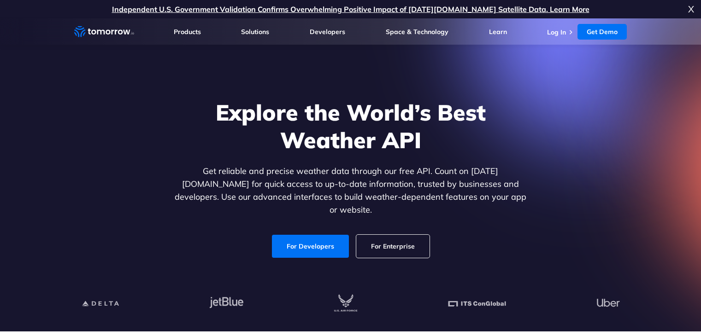 Image resolution: width=701 pixels, height=336 pixels. I want to click on h1: Explore the World’s Best Weather API, so click(351, 126).